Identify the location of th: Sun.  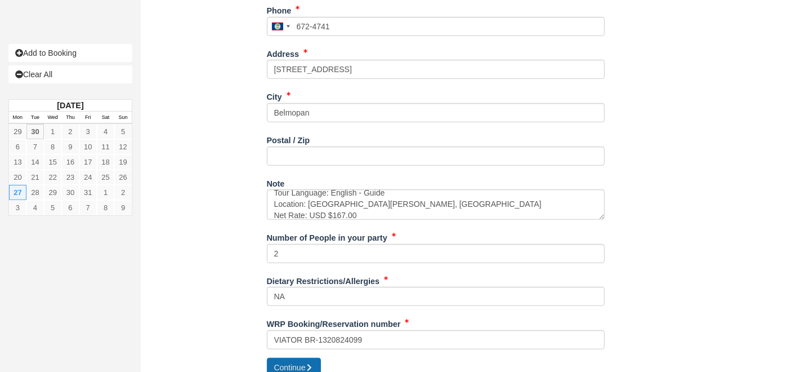
(123, 118).